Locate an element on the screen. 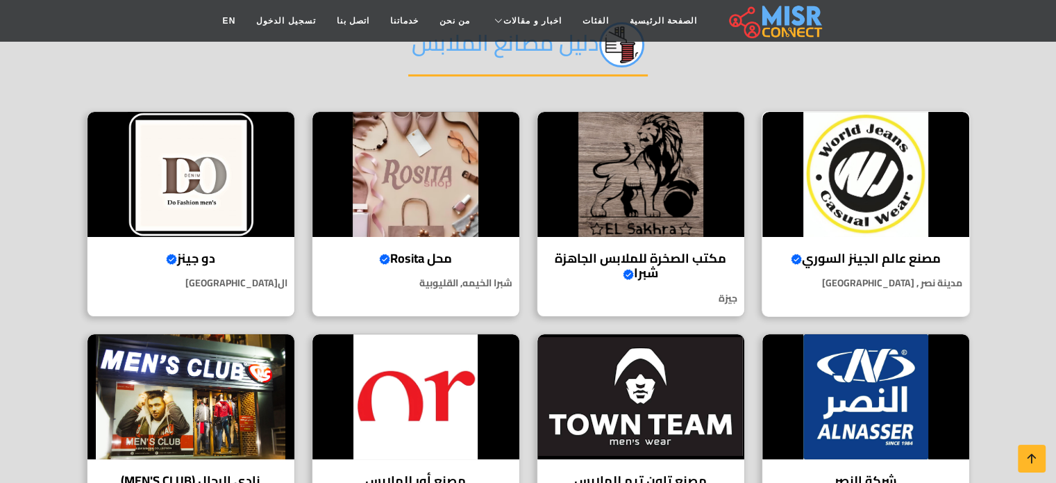  a: مكتب الصخرة للملابس الجاهزة شبرا مكتب الصخرة للملابس الجاهزة شبرا جيزة is located at coordinates (641, 214).